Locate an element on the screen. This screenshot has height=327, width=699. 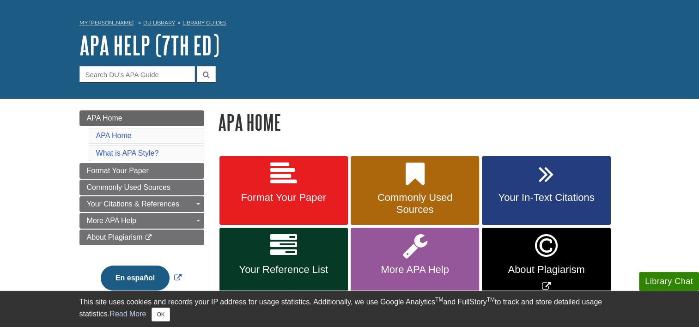
span: Your Citations & References is located at coordinates (133, 204).